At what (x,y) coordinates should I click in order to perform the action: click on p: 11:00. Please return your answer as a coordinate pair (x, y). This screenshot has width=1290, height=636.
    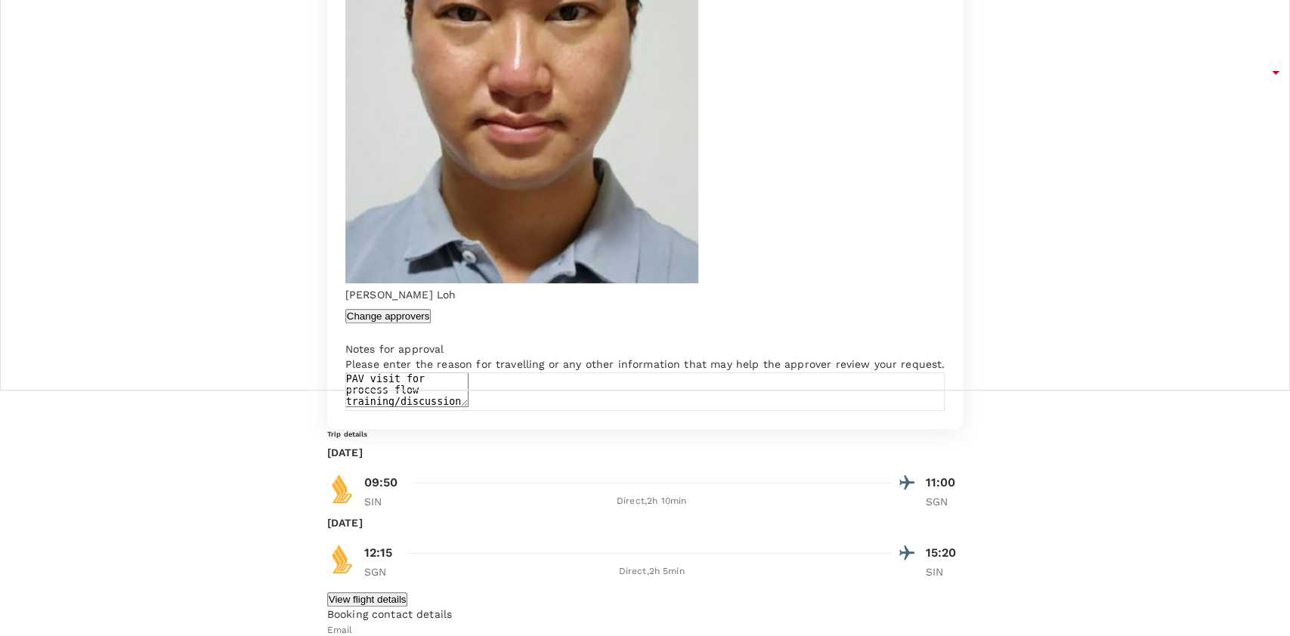
    Looking at the image, I should click on (944, 483).